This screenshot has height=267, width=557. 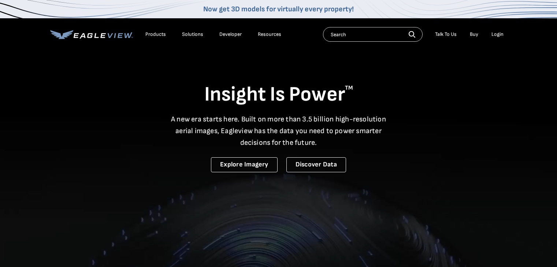 What do you see at coordinates (474, 34) in the screenshot?
I see `a: Buy` at bounding box center [474, 34].